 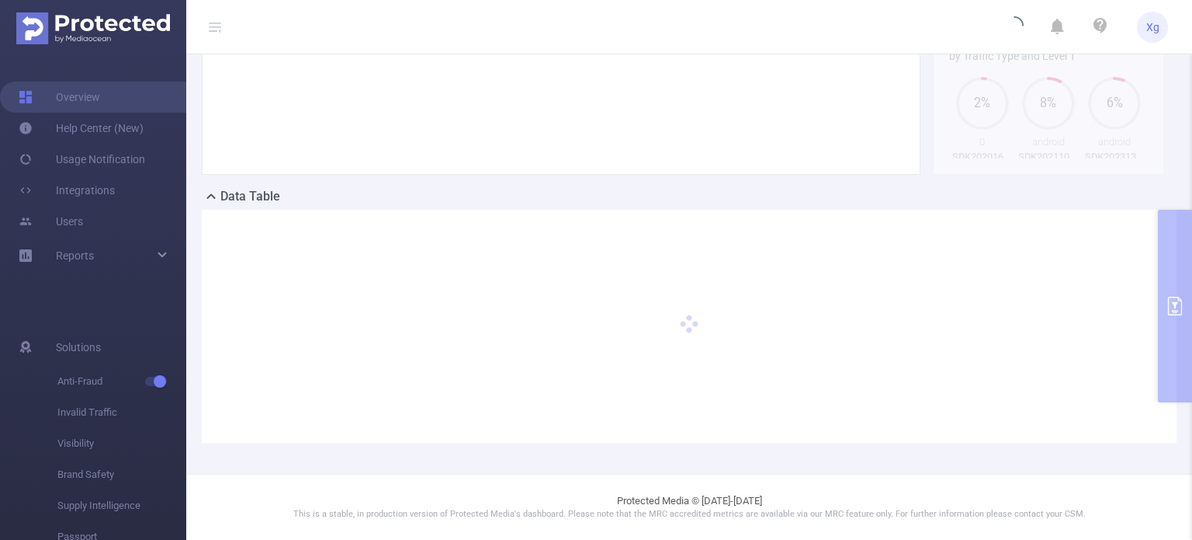 What do you see at coordinates (67, 190) in the screenshot?
I see `a: Integrations` at bounding box center [67, 190].